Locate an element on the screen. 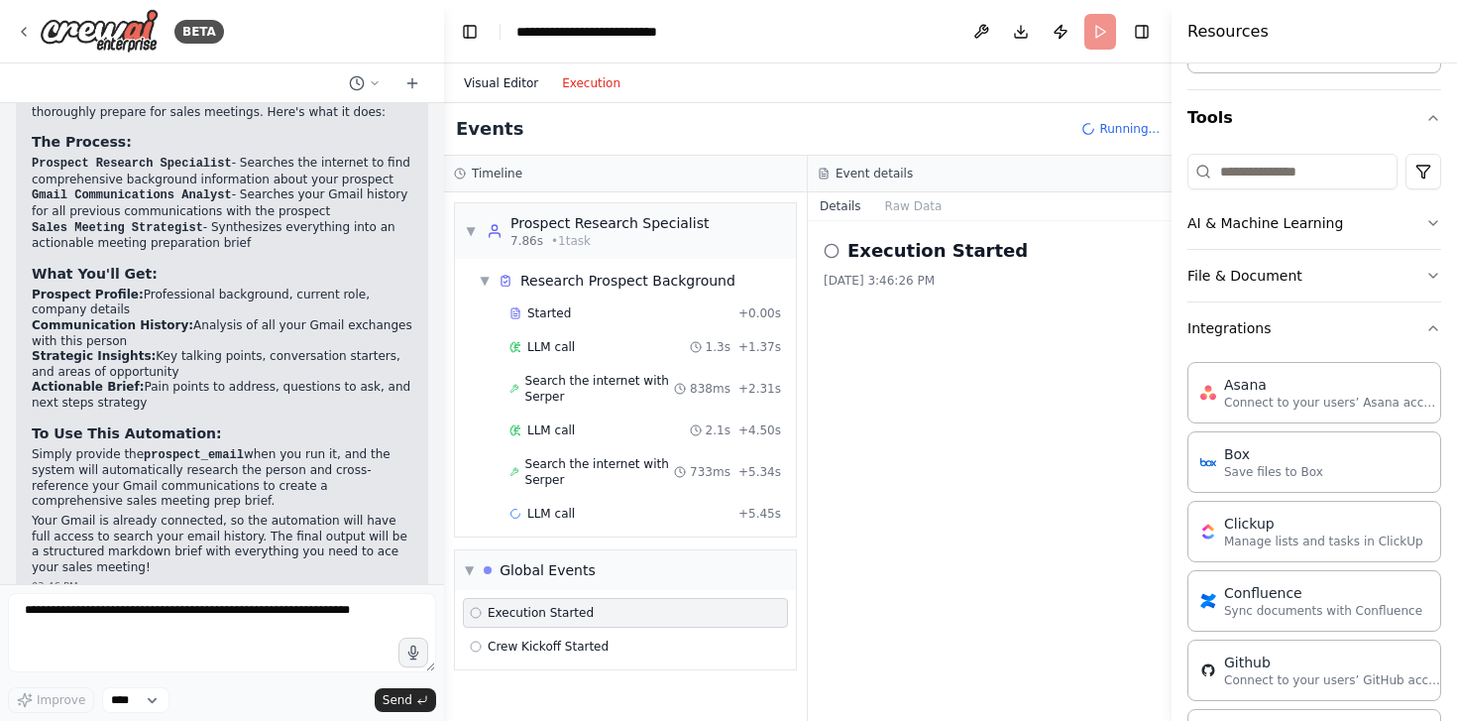 This screenshot has width=1457, height=721. span: Execution Started is located at coordinates (540, 613).